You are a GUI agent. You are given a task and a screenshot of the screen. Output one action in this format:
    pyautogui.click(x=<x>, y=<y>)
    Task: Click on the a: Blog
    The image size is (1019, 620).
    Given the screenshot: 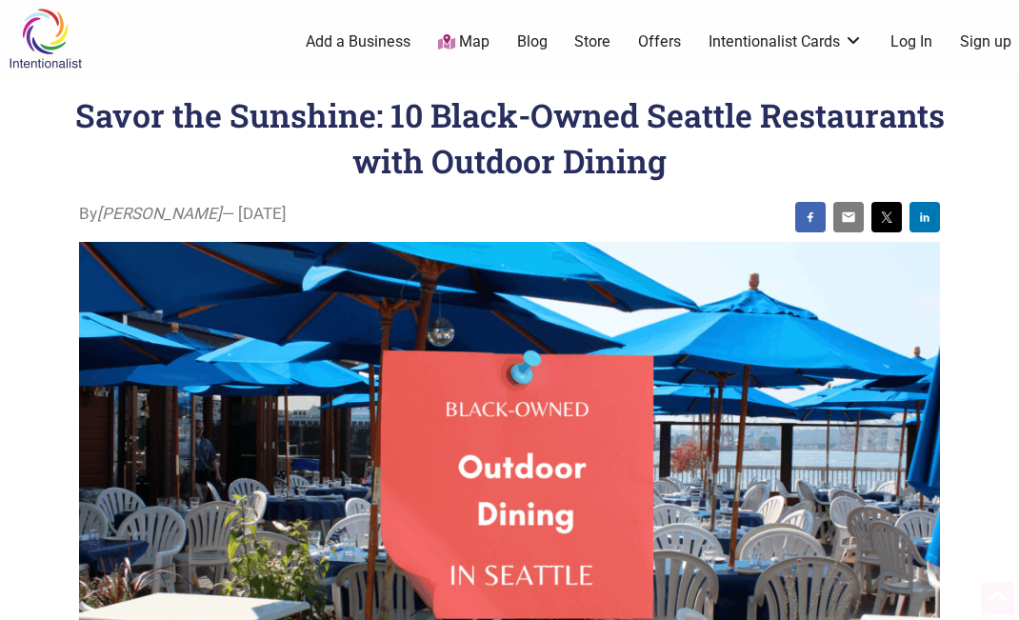 What is the action you would take?
    pyautogui.click(x=532, y=42)
    